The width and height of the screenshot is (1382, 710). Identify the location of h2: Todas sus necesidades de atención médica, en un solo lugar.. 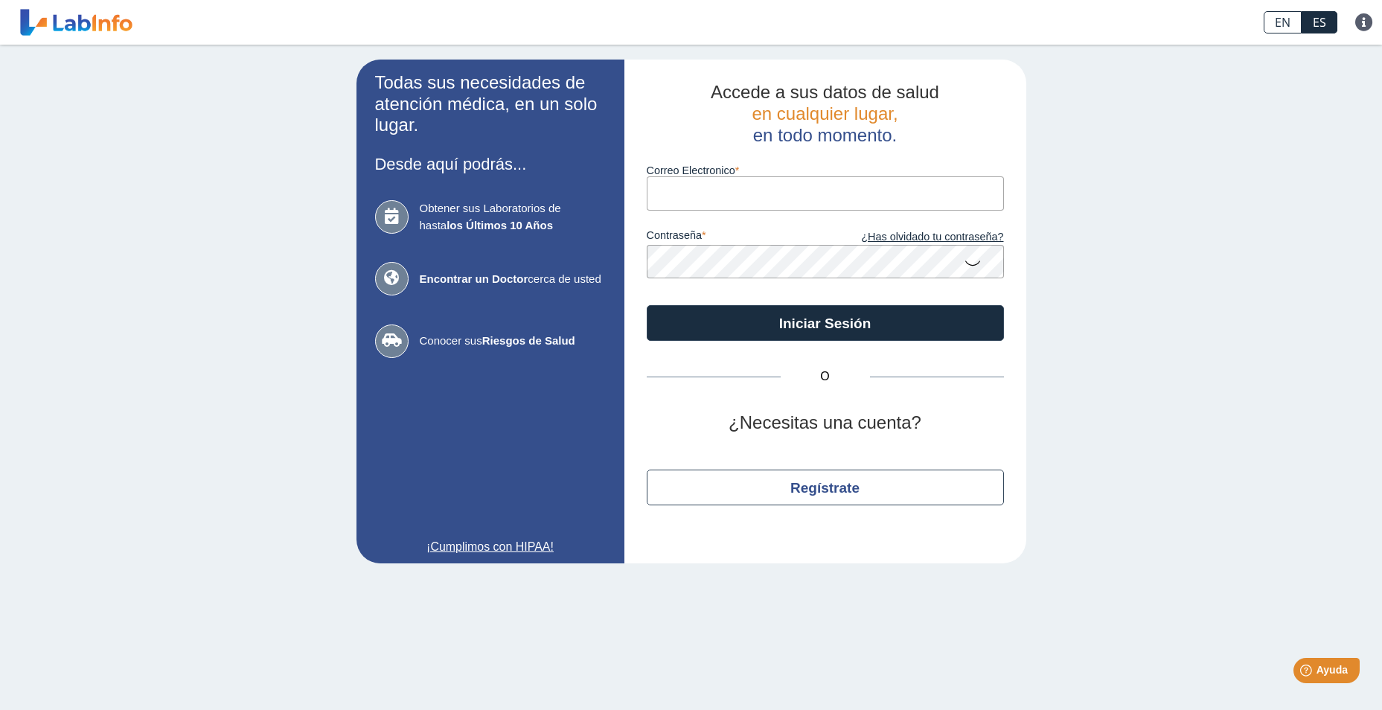
(490, 104).